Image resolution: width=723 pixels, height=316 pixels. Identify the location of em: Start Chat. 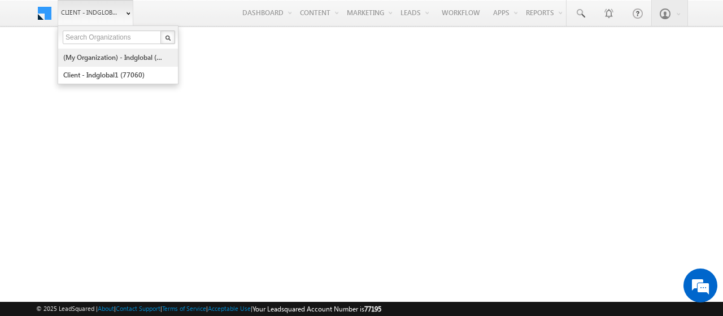
(179, 249).